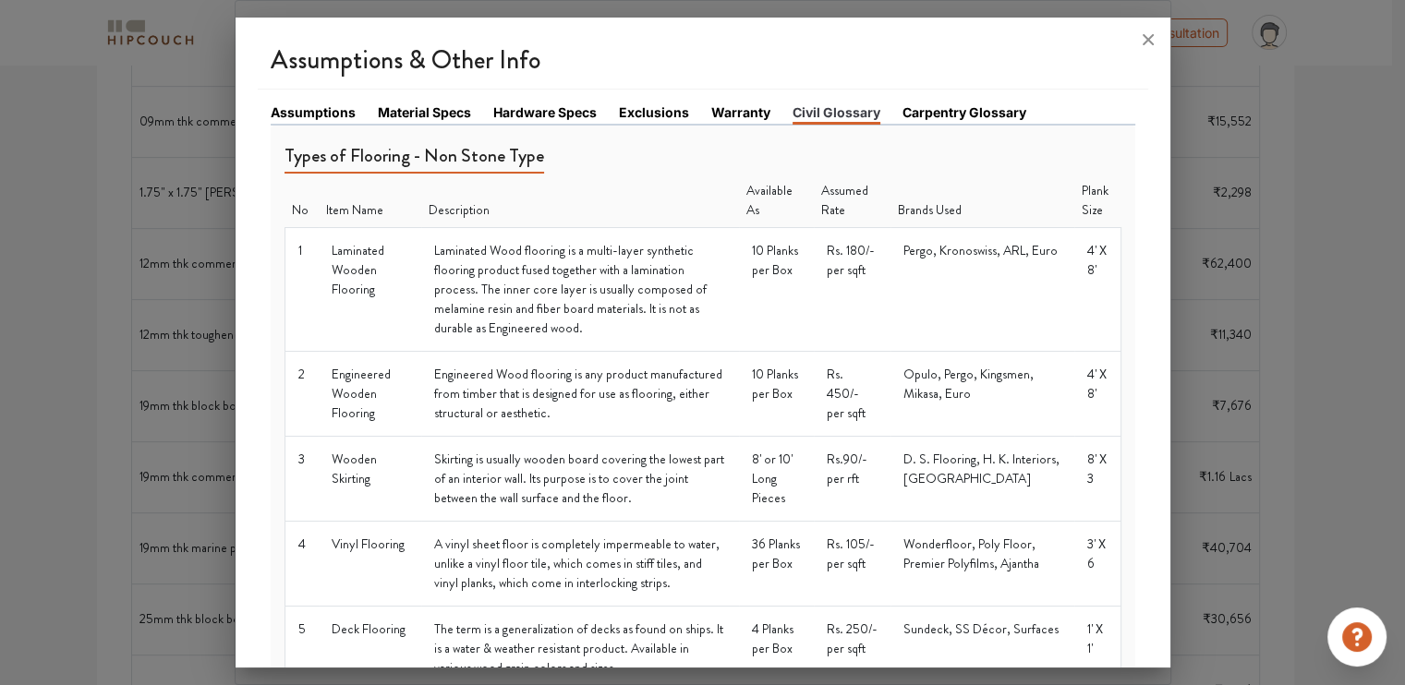  I want to click on td: 8' or 10' Long Pieces, so click(776, 479).